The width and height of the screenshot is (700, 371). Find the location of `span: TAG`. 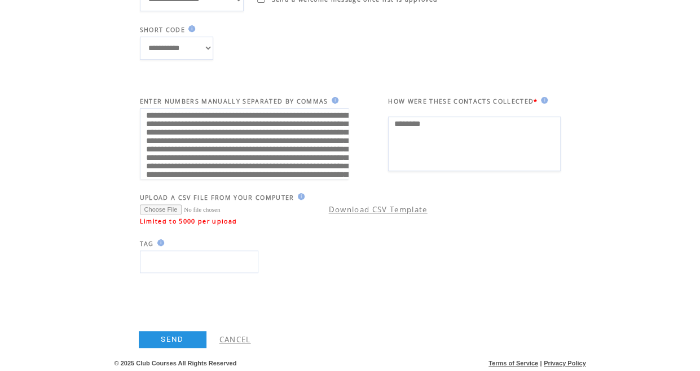

span: TAG is located at coordinates (147, 244).